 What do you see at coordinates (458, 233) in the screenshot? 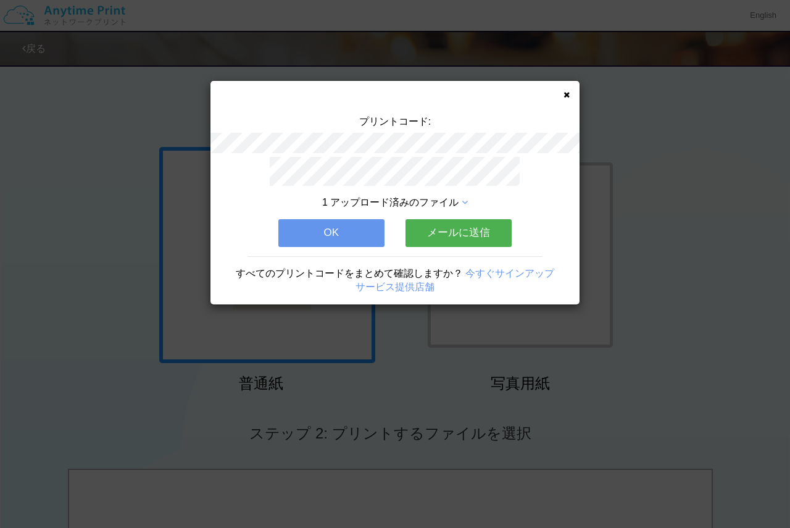
I see `button: メールに送信` at bounding box center [458, 233].